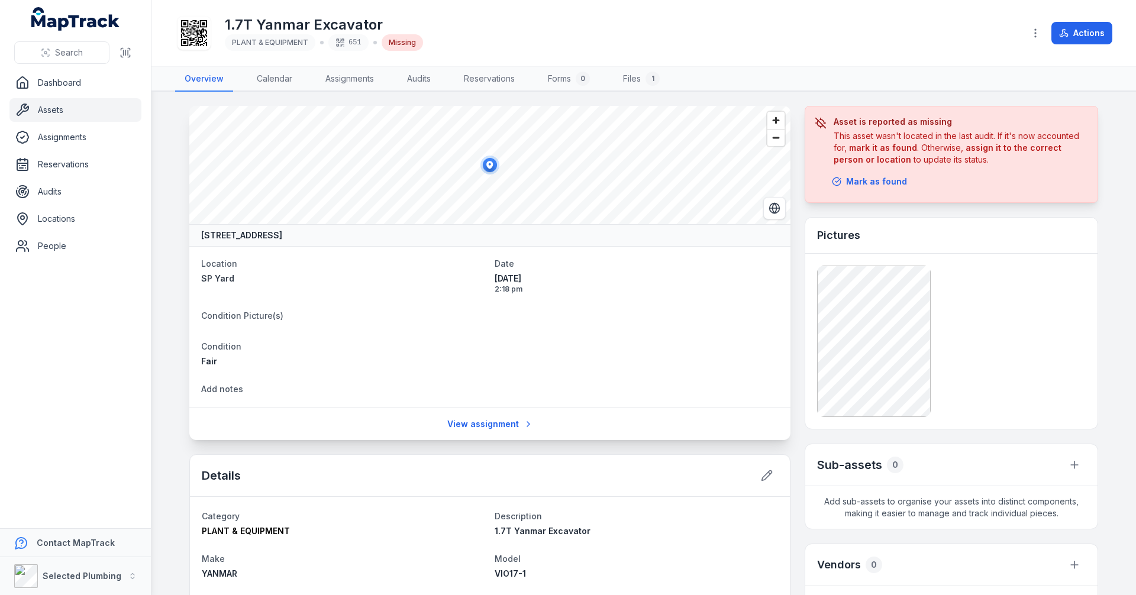 The height and width of the screenshot is (595, 1136). What do you see at coordinates (776, 120) in the screenshot?
I see `button: Zoom in` at bounding box center [776, 120].